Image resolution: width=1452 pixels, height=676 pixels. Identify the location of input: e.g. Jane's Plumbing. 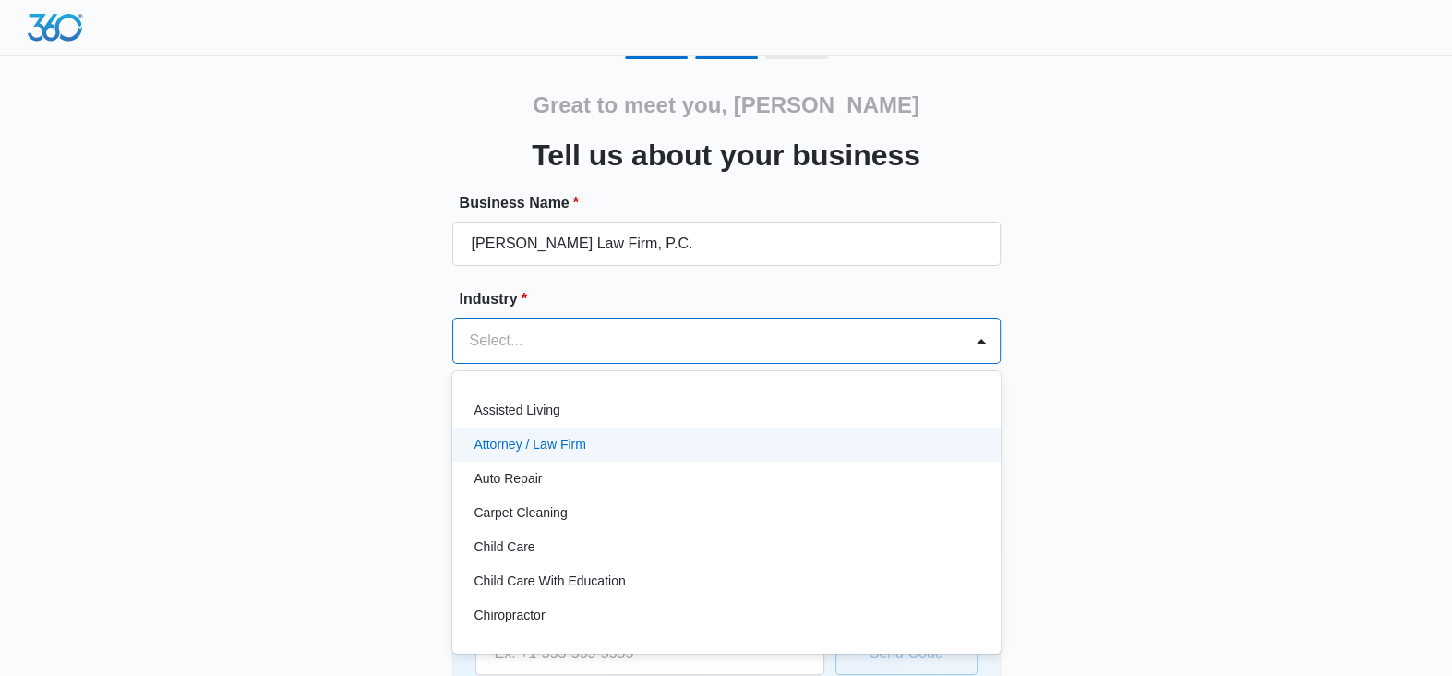
(726, 244).